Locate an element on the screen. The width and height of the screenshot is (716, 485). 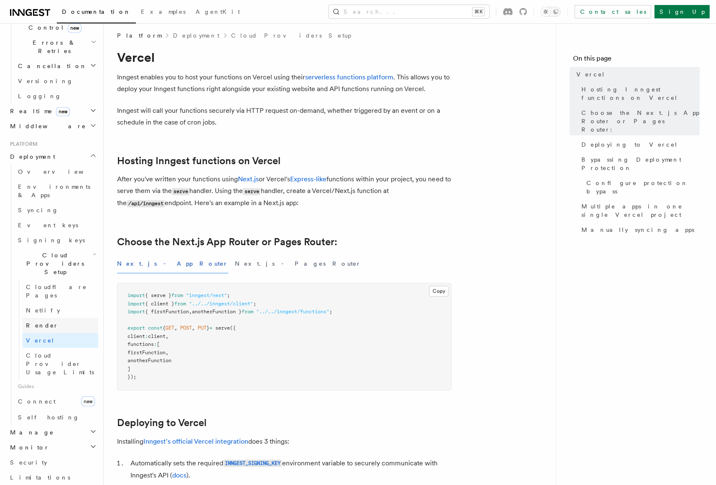
a: Documentation is located at coordinates (96, 13).